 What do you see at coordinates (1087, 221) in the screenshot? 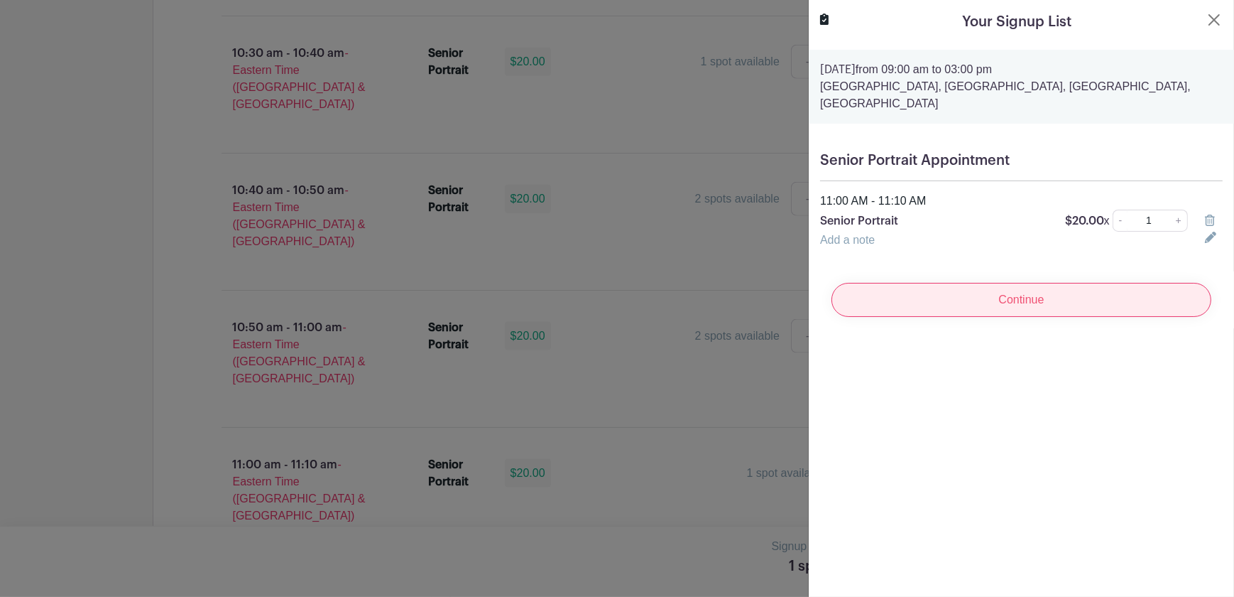
I see `p: $20.00` at bounding box center [1087, 221].